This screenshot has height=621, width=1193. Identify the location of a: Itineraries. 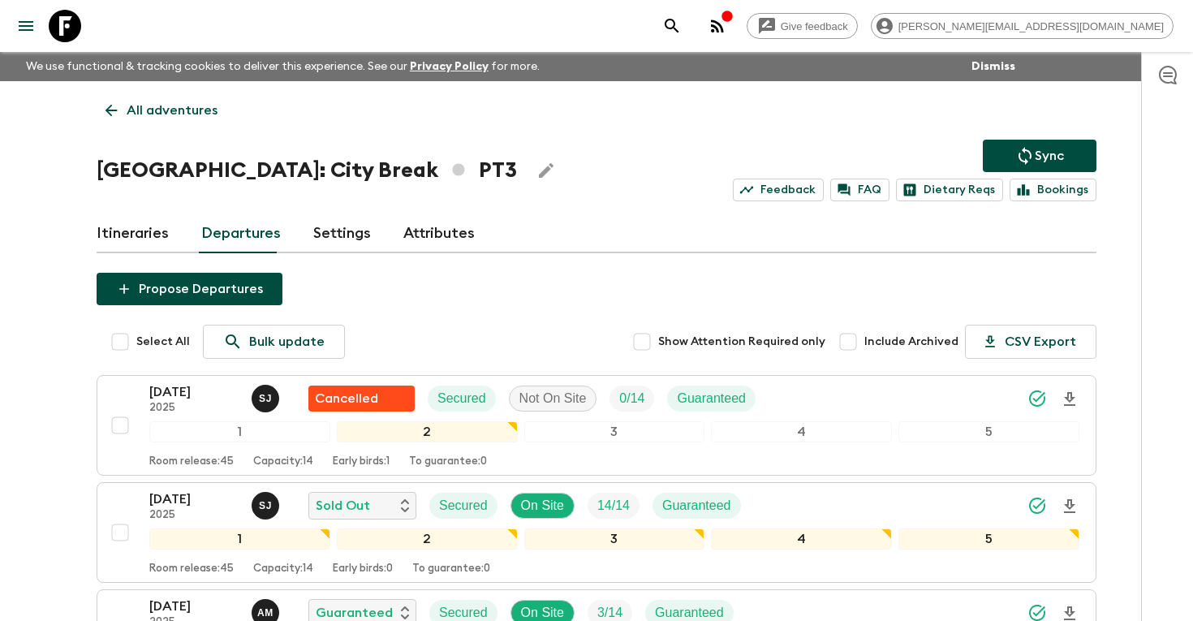
(132, 234).